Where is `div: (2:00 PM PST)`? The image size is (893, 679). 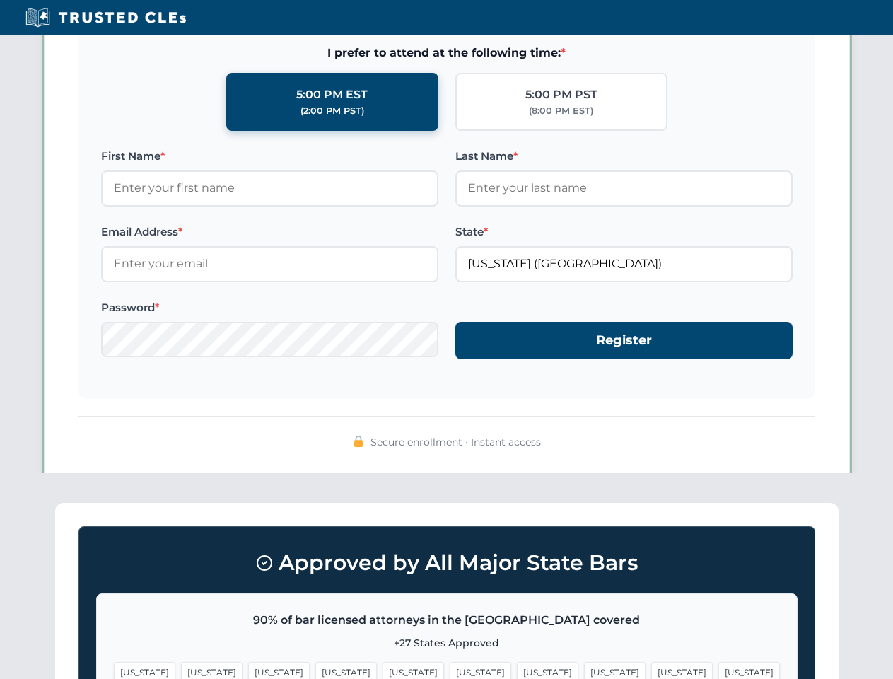
div: (2:00 PM PST) is located at coordinates (332, 111).